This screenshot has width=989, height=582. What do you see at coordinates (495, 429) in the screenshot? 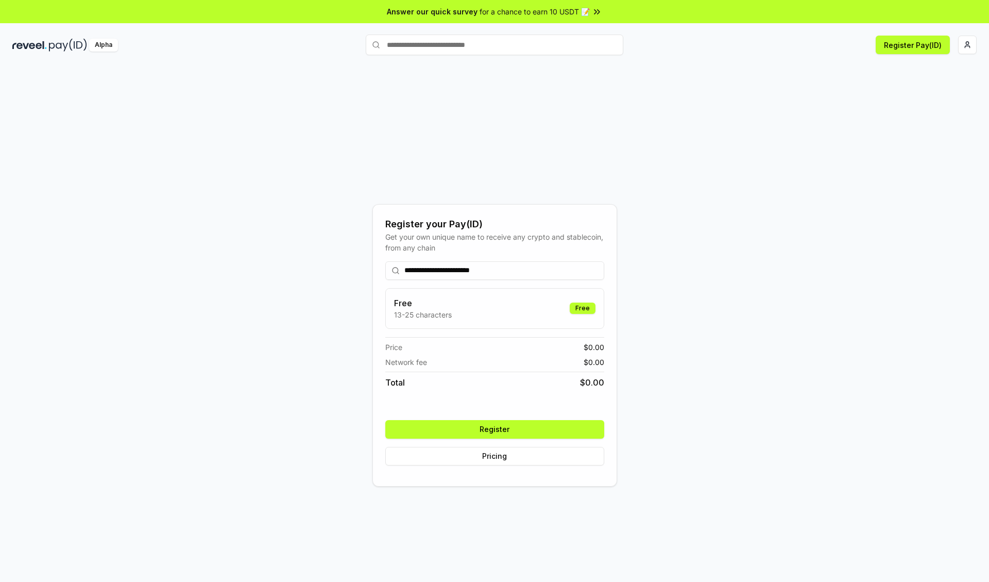
I see `button: Register` at bounding box center [495, 429].